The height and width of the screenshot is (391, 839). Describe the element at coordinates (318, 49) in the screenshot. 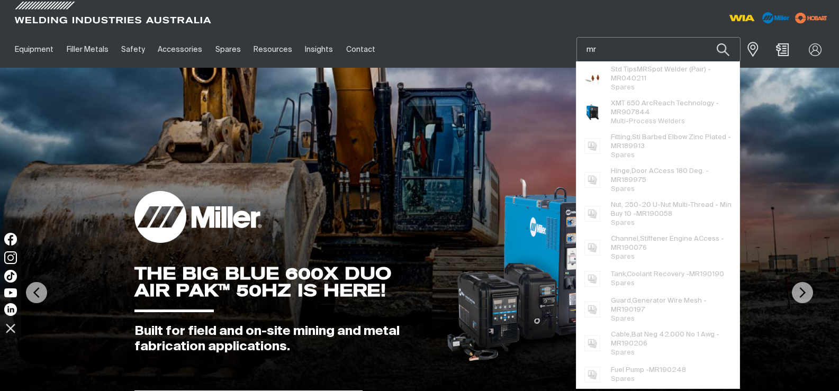

I see `a: Insights` at that location.